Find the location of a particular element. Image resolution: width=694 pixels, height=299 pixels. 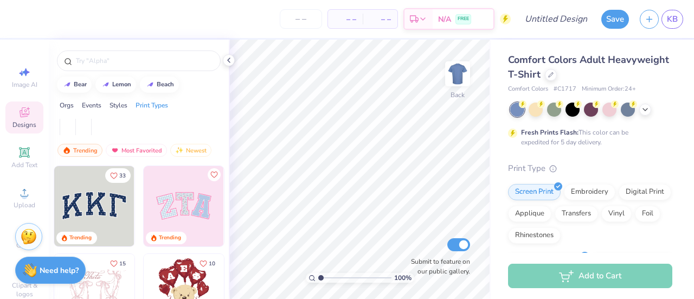

div: This color can be expedited for 5 day delivery. is located at coordinates (588, 137).